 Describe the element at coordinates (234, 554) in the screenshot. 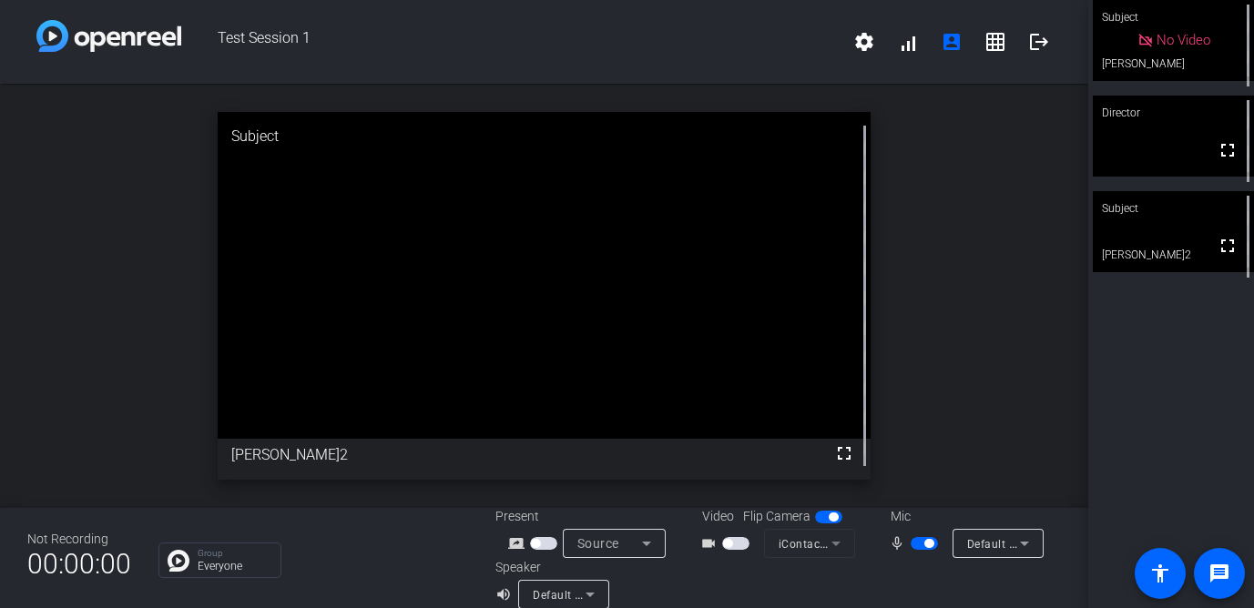

I see `p: Group` at that location.